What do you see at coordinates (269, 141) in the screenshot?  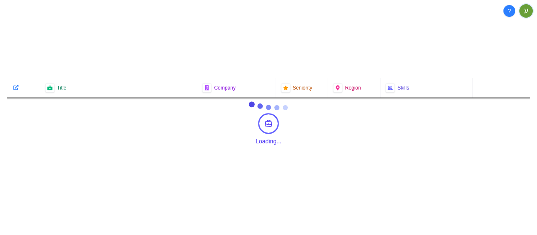 I see `div: Loading...` at bounding box center [269, 141].